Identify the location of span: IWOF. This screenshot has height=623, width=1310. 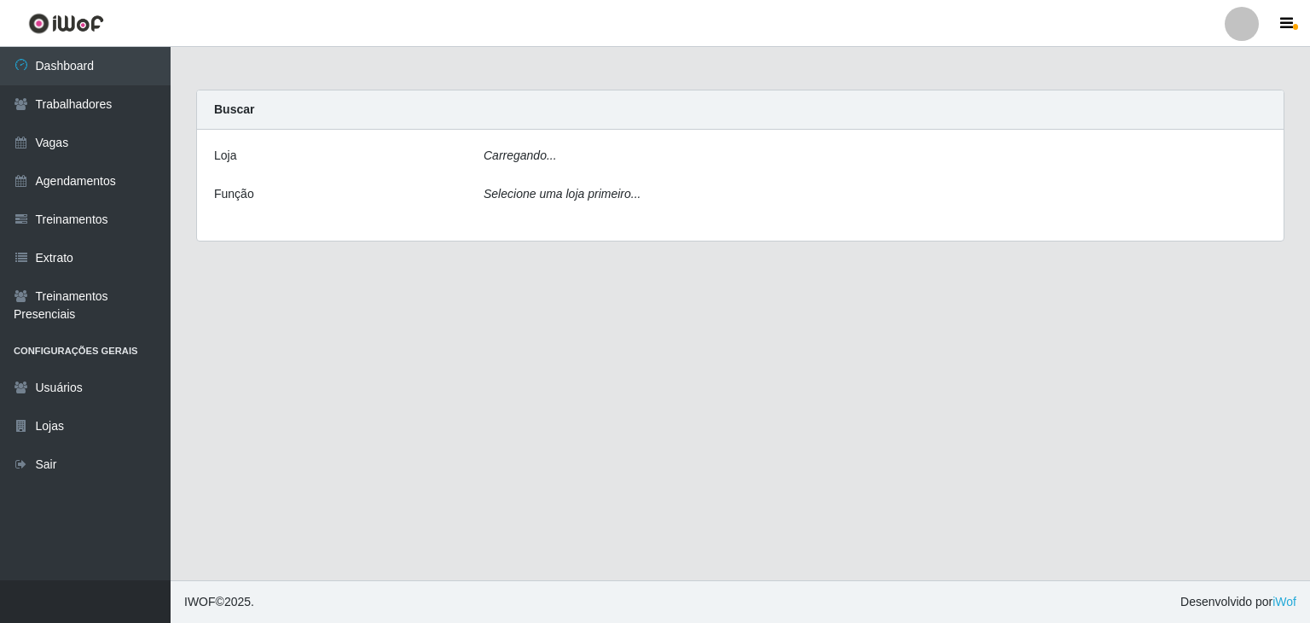
(200, 601).